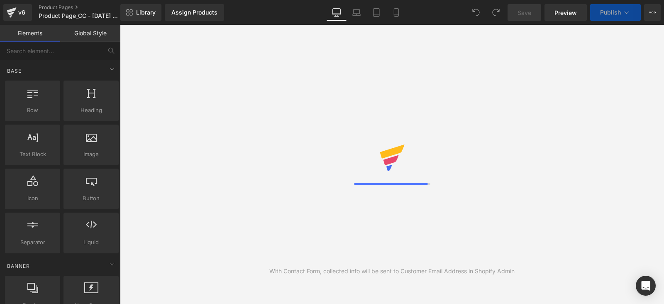  Describe the element at coordinates (356, 12) in the screenshot. I see `a: Laptop` at that location.